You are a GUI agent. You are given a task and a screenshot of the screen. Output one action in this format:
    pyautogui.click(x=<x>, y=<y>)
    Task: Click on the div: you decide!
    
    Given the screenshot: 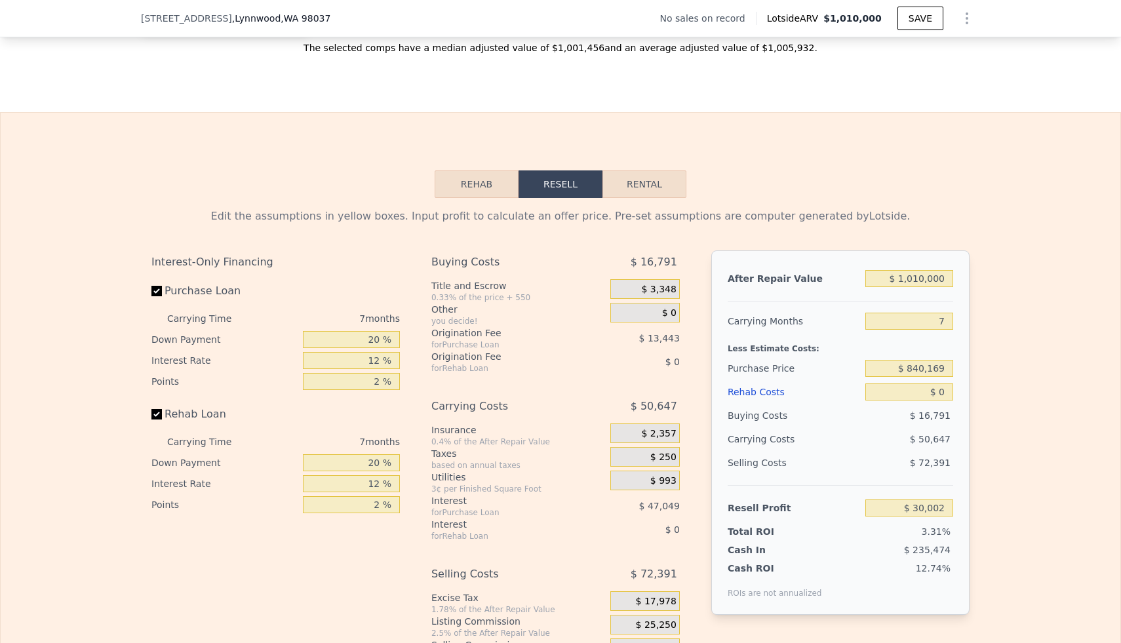 What is the action you would take?
    pyautogui.click(x=518, y=321)
    